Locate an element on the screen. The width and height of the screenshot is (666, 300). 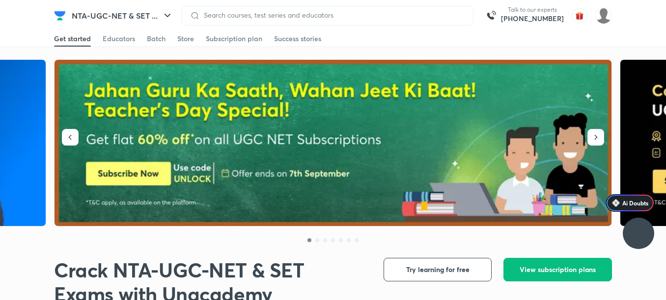
div: Subscription plan is located at coordinates (234, 39).